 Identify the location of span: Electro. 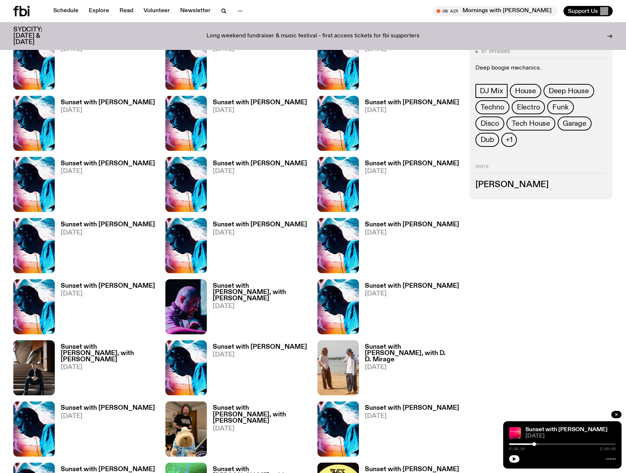
(528, 107).